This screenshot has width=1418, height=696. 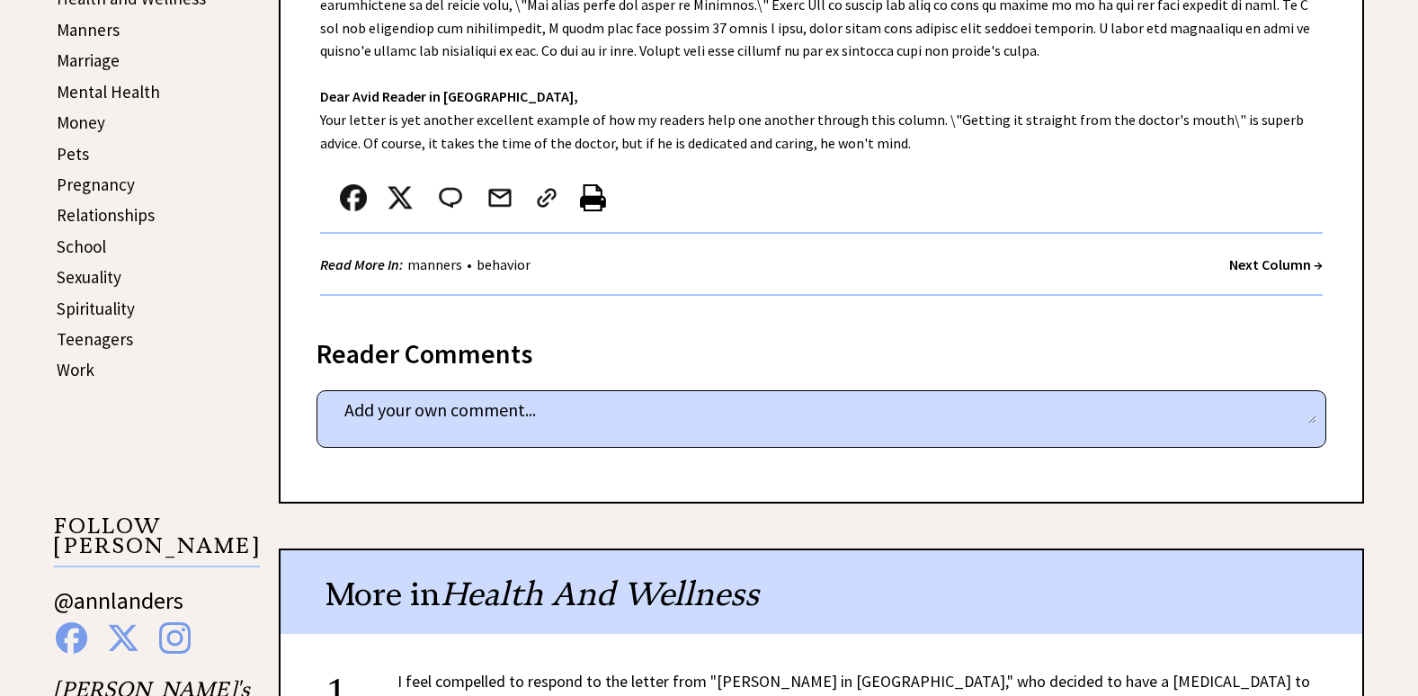 I want to click on img: instagram%20blue.png, so click(x=174, y=637).